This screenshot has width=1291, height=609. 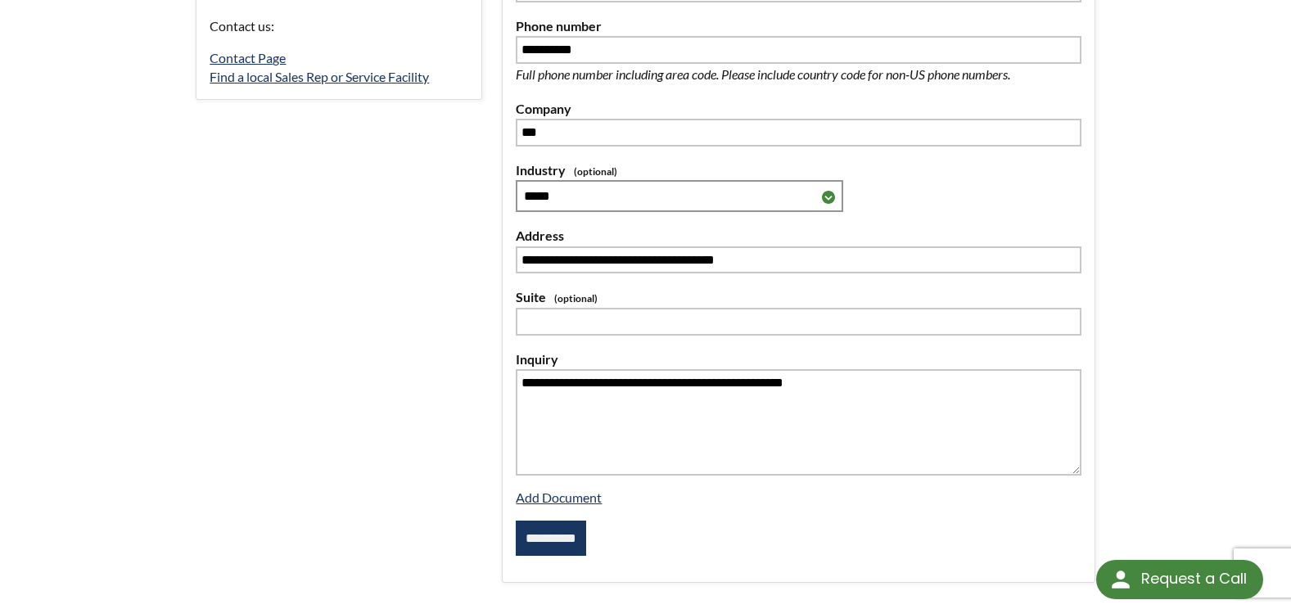 I want to click on label: Suite, so click(x=798, y=297).